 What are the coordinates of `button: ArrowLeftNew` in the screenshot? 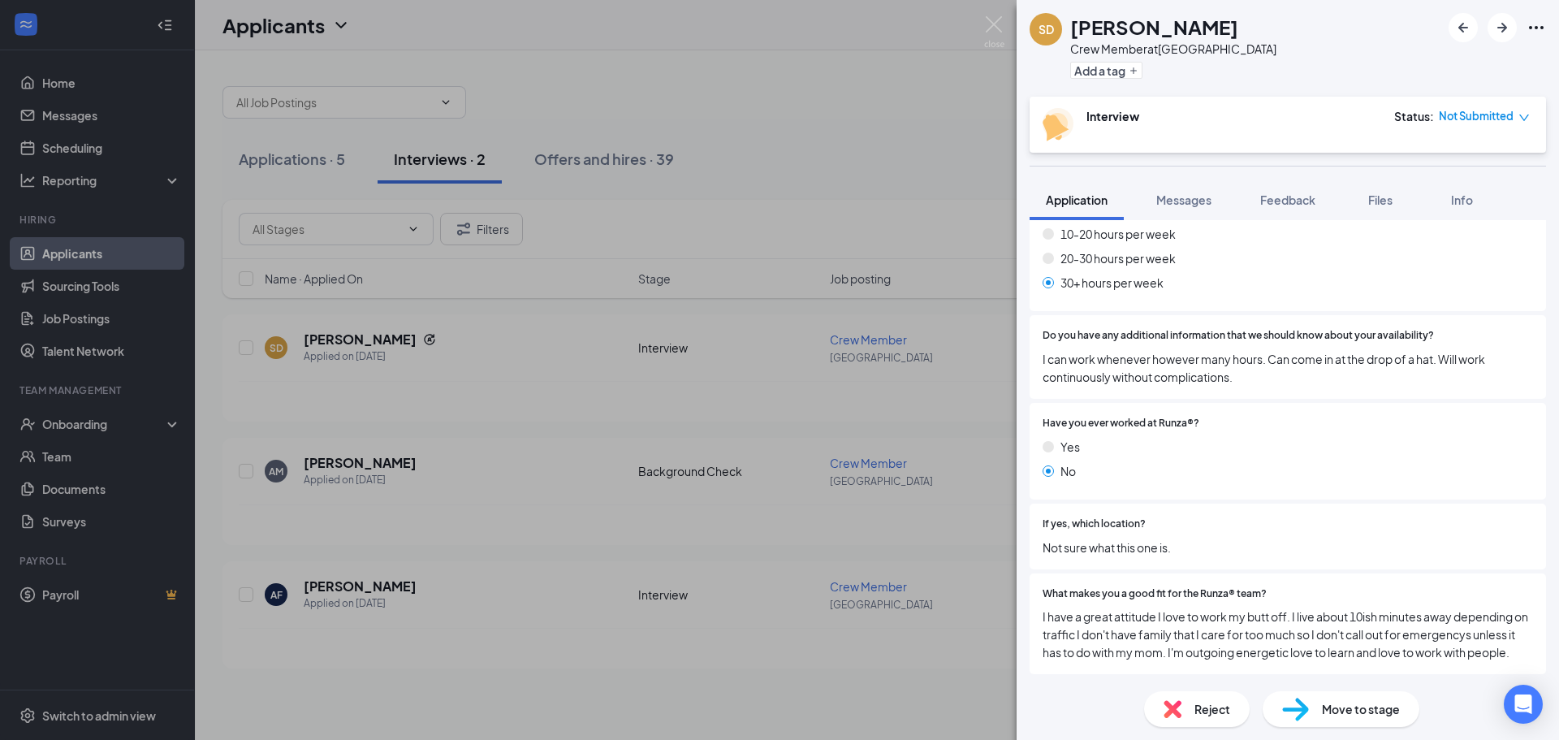 It's located at (1463, 28).